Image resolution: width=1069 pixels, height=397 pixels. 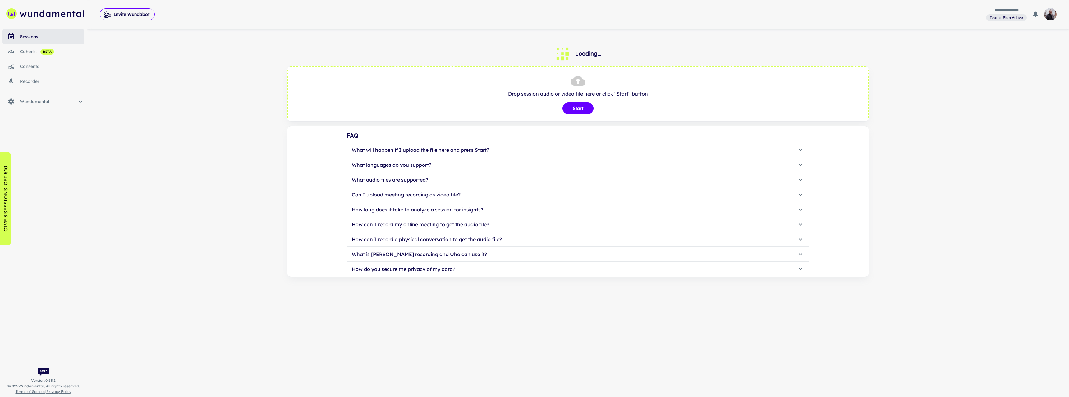 What do you see at coordinates (59, 392) in the screenshot?
I see `a: Privacy Policy` at bounding box center [59, 392].